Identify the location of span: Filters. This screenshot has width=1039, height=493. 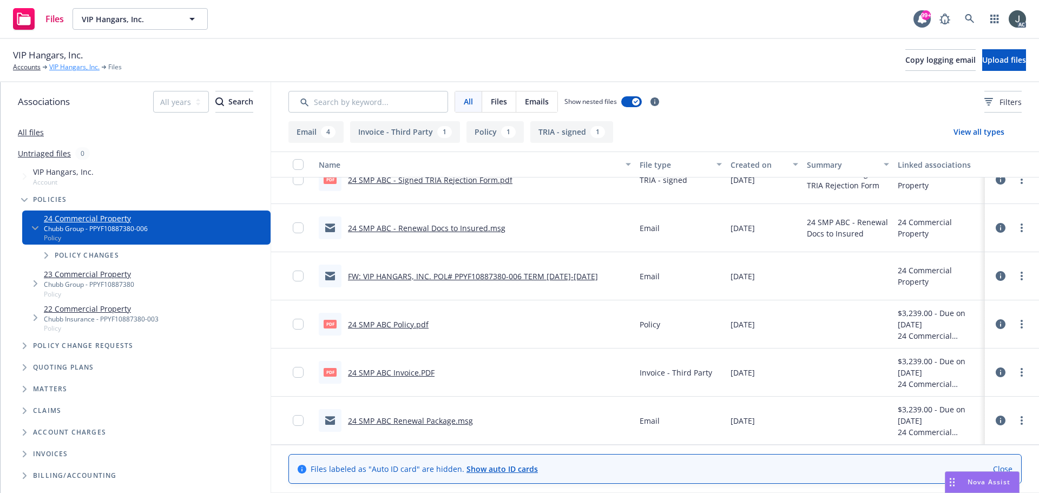
(1010, 102).